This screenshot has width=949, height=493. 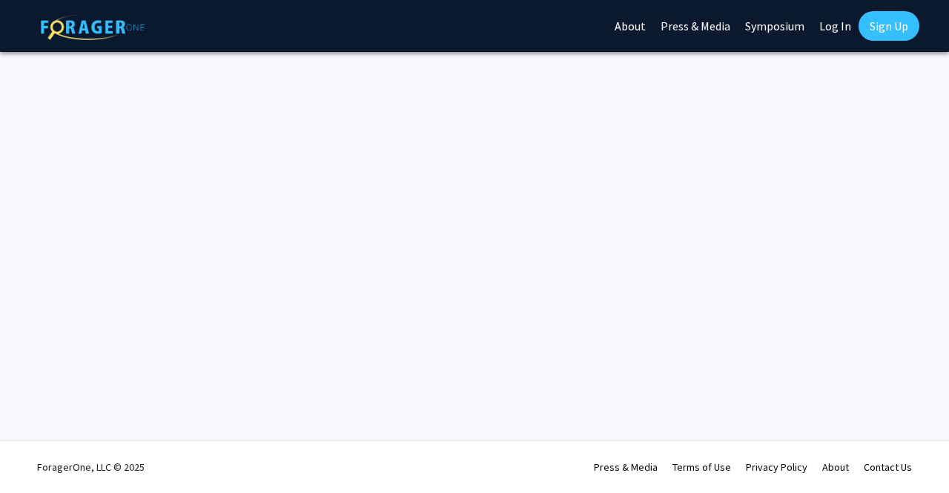 I want to click on a: Contact Us, so click(x=888, y=467).